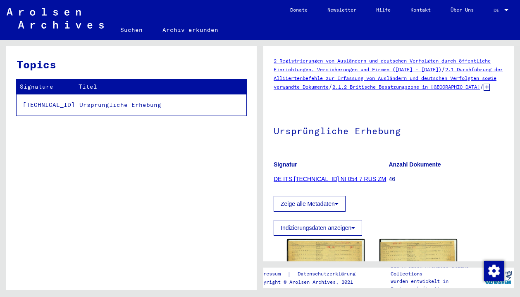  What do you see at coordinates (271, 273) in the screenshot?
I see `a: Impressum` at bounding box center [271, 273].